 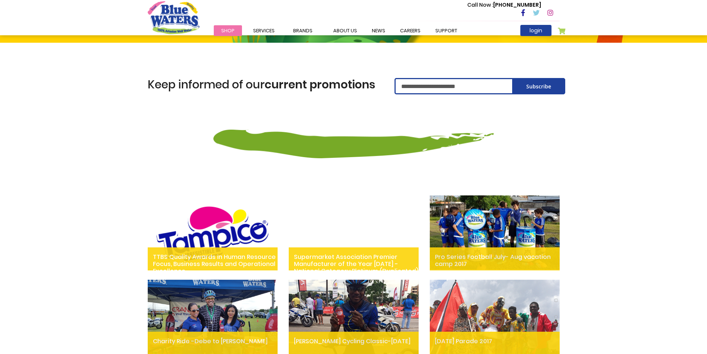 What do you see at coordinates (320, 84) in the screenshot?
I see `span: current promotions` at bounding box center [320, 84].